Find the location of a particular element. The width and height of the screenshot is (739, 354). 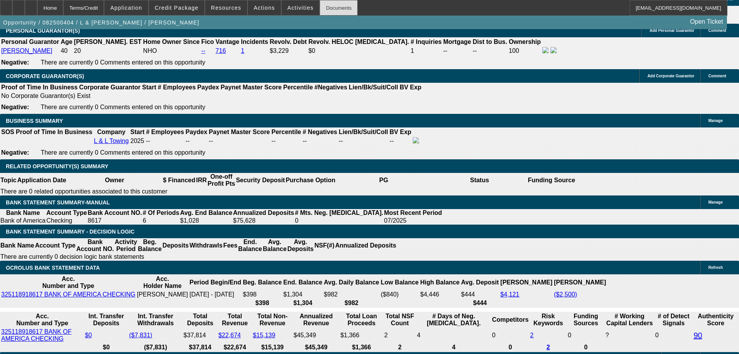

a: ($2,500) is located at coordinates (566, 294).